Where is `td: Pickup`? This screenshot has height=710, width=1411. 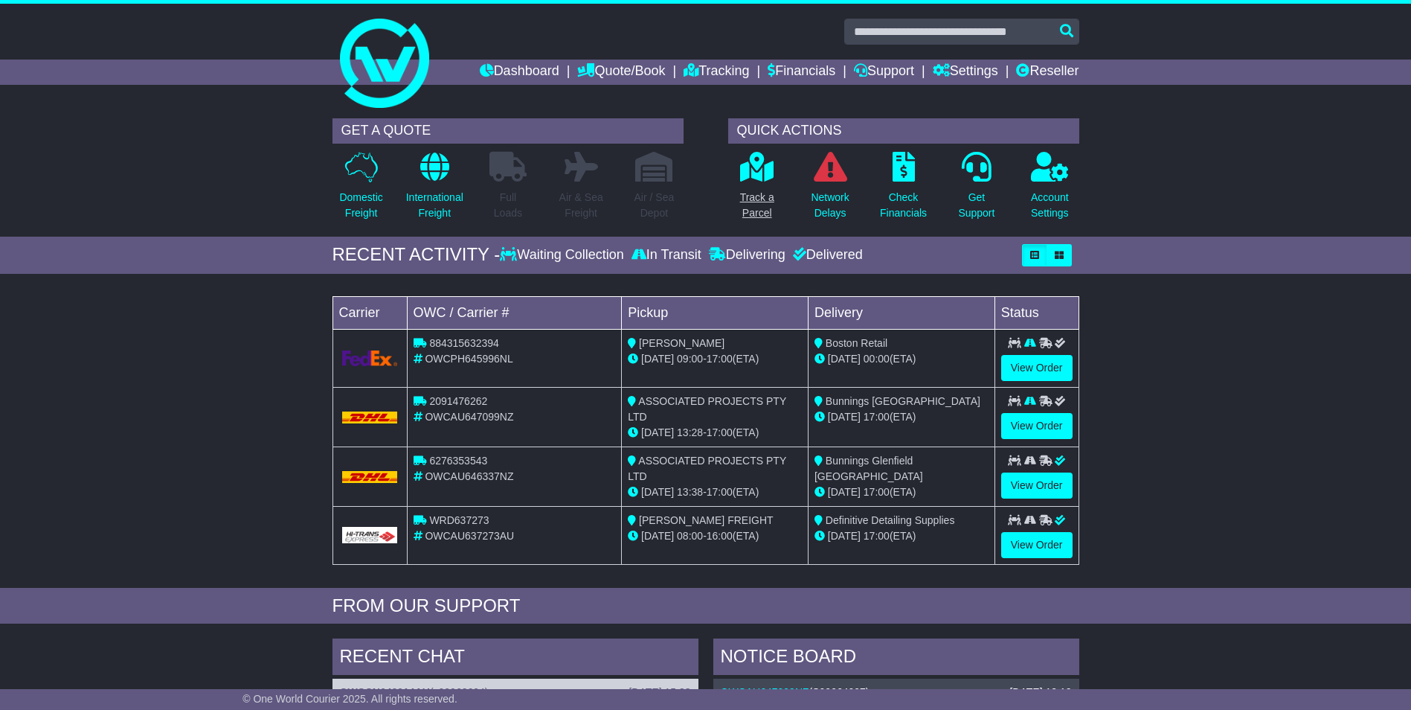
td: Pickup is located at coordinates (715, 312).